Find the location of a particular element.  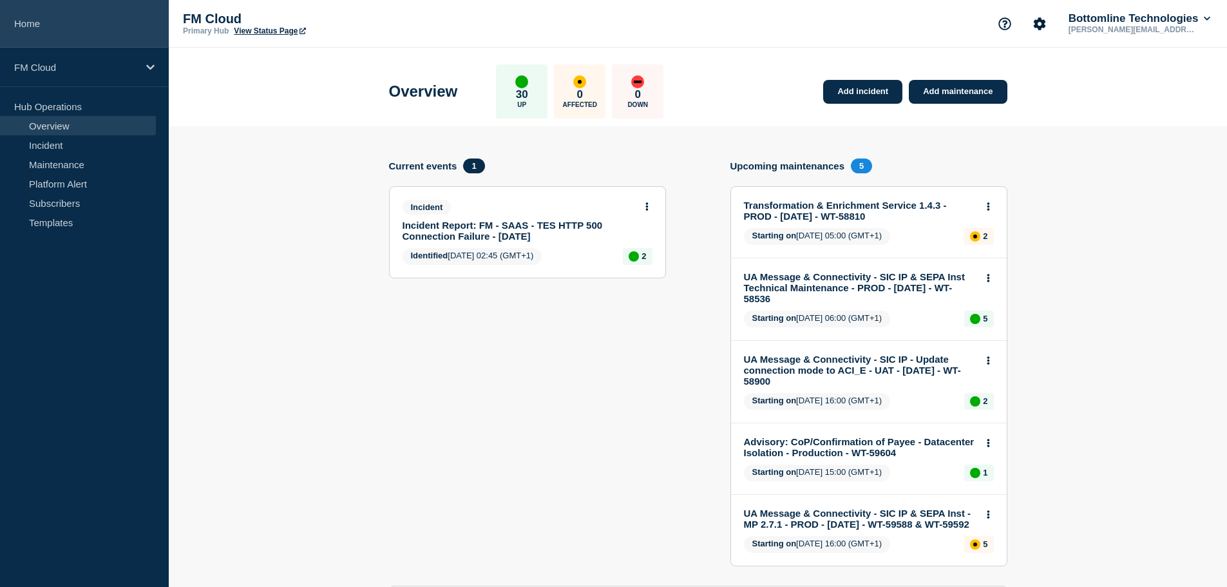

span: 1 is located at coordinates (473, 166).